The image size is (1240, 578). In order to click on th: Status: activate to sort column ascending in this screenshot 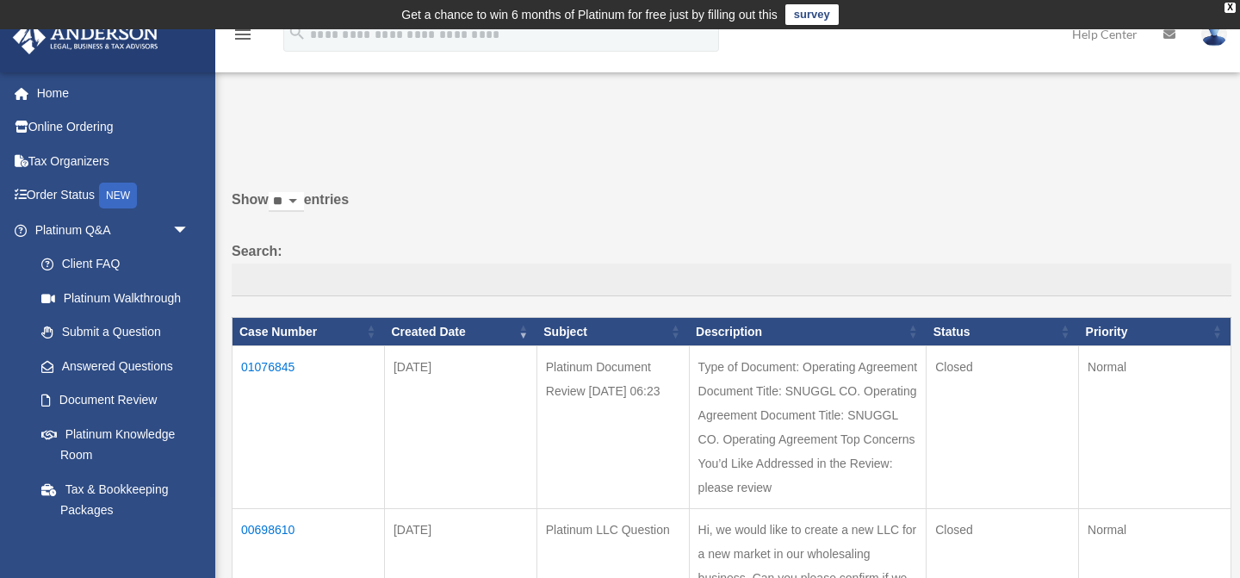, I will do `click(1003, 332)`.